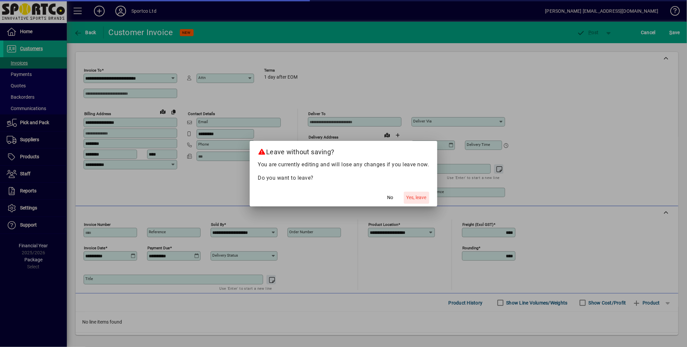 Image resolution: width=687 pixels, height=347 pixels. Describe the element at coordinates (343, 178) in the screenshot. I see `p: Do you want to leave?` at that location.